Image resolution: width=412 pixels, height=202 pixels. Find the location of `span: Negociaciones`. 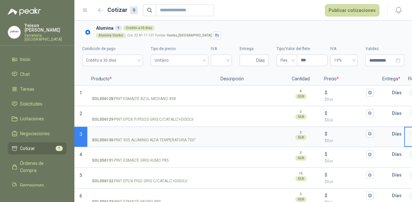

span: Negociaciones is located at coordinates (35, 134).